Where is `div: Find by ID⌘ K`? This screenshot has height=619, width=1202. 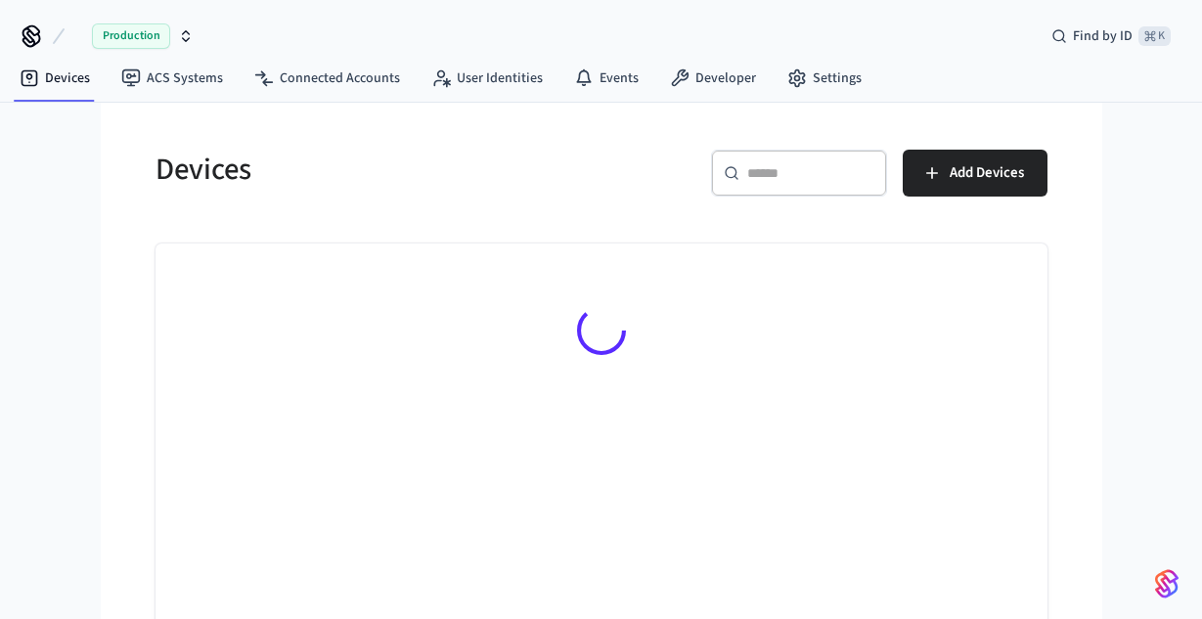 div: Find by ID⌘ K is located at coordinates (1111, 36).